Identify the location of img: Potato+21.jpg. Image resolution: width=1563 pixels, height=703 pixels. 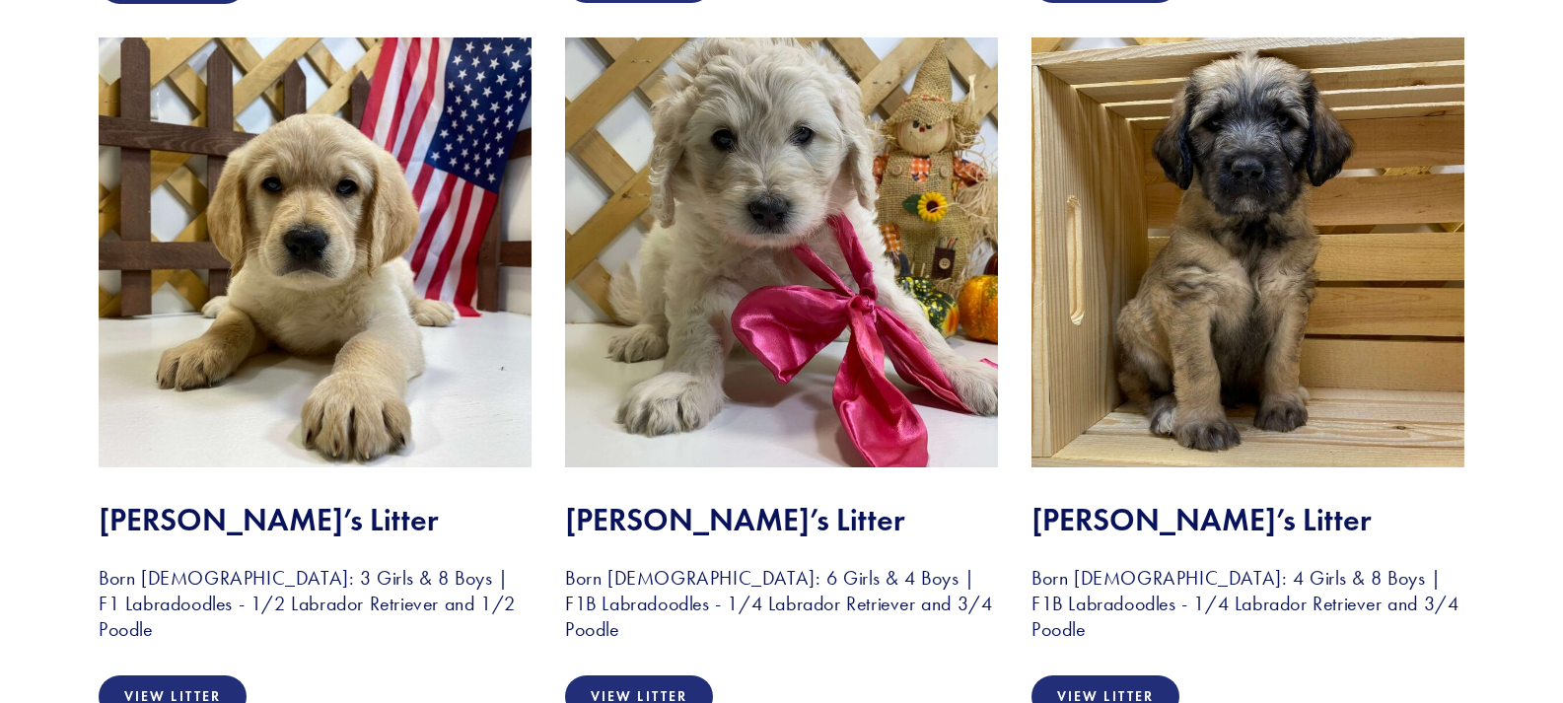
(1247, 252).